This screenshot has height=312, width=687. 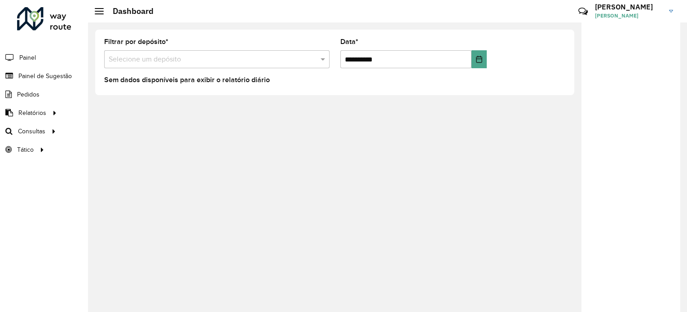 What do you see at coordinates (187, 80) in the screenshot?
I see `label: Sem dados disponíveis para exibir o relatório diário` at bounding box center [187, 80].